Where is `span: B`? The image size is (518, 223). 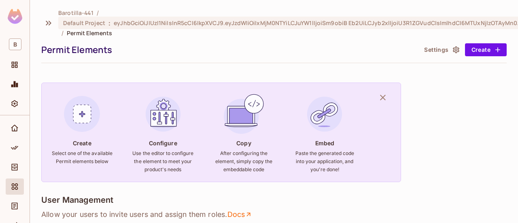 span: B is located at coordinates (15, 44).